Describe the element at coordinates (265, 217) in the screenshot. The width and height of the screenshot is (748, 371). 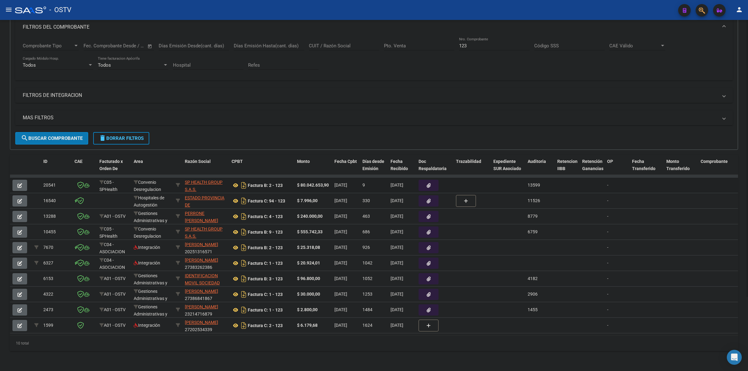
I see `strong: Factura C: 4 - 123` at that location.